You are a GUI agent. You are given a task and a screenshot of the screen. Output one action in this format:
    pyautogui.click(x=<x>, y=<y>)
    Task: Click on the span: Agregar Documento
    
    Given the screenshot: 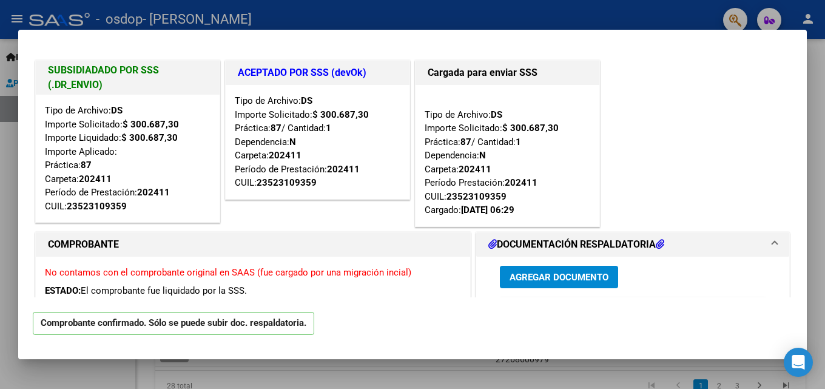 What is the action you would take?
    pyautogui.click(x=559, y=277)
    